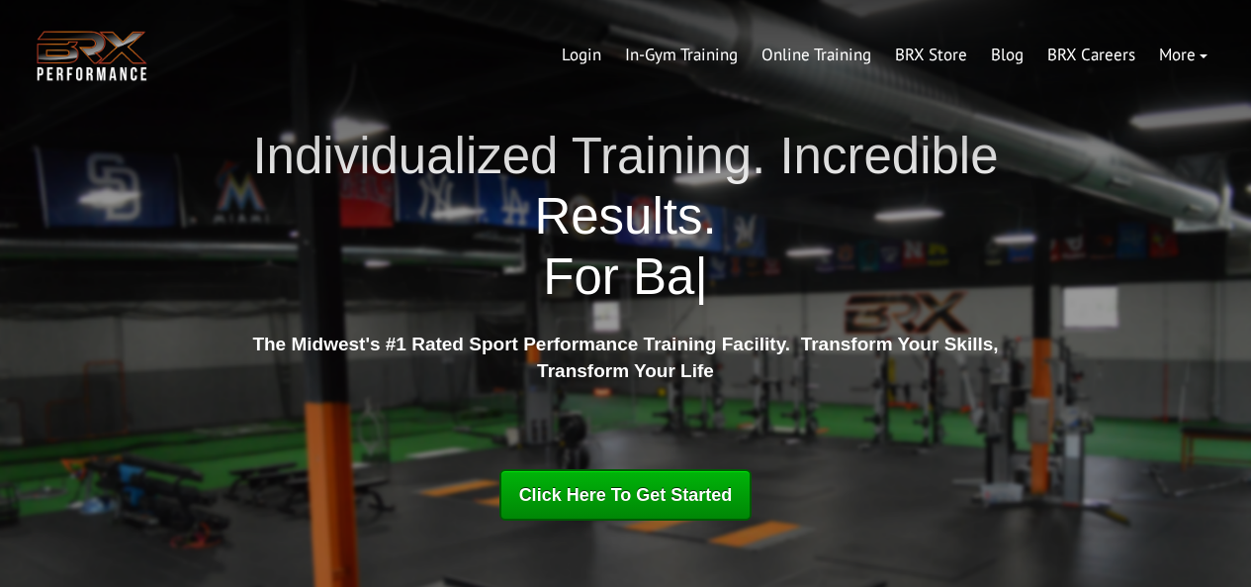  I want to click on a: BRX Store, so click(931, 55).